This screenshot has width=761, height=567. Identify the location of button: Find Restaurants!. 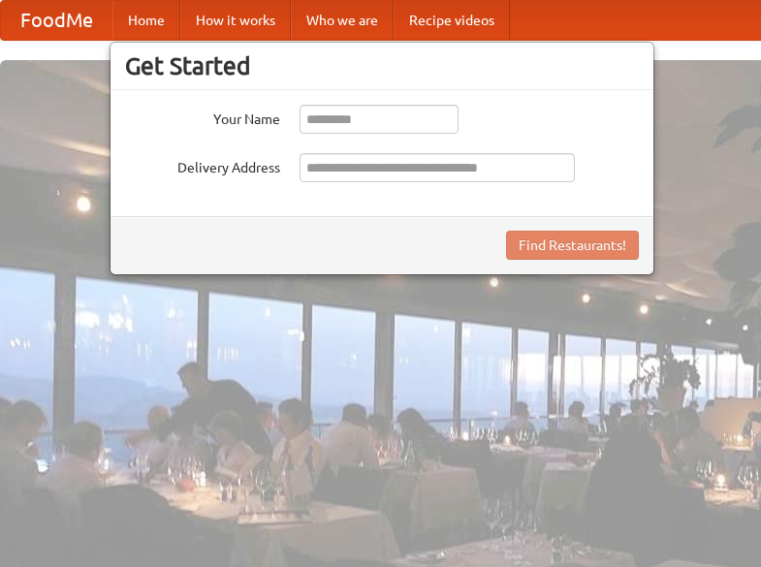
(572, 245).